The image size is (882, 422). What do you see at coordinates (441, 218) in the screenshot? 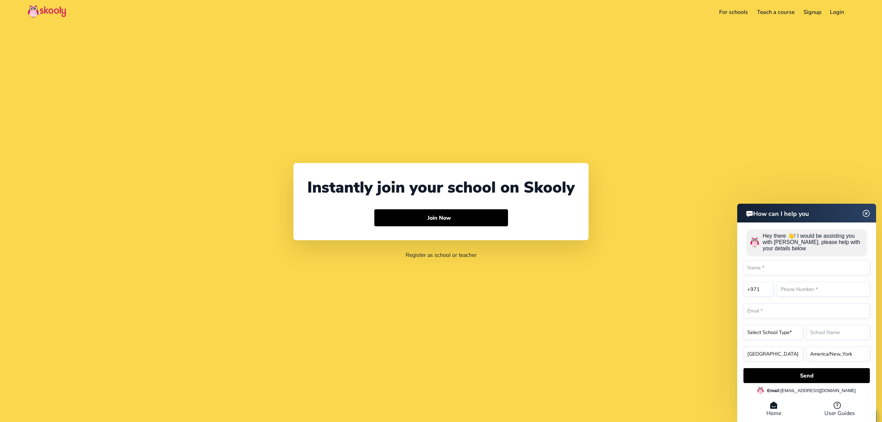
I see `button: Join Now` at bounding box center [441, 218].